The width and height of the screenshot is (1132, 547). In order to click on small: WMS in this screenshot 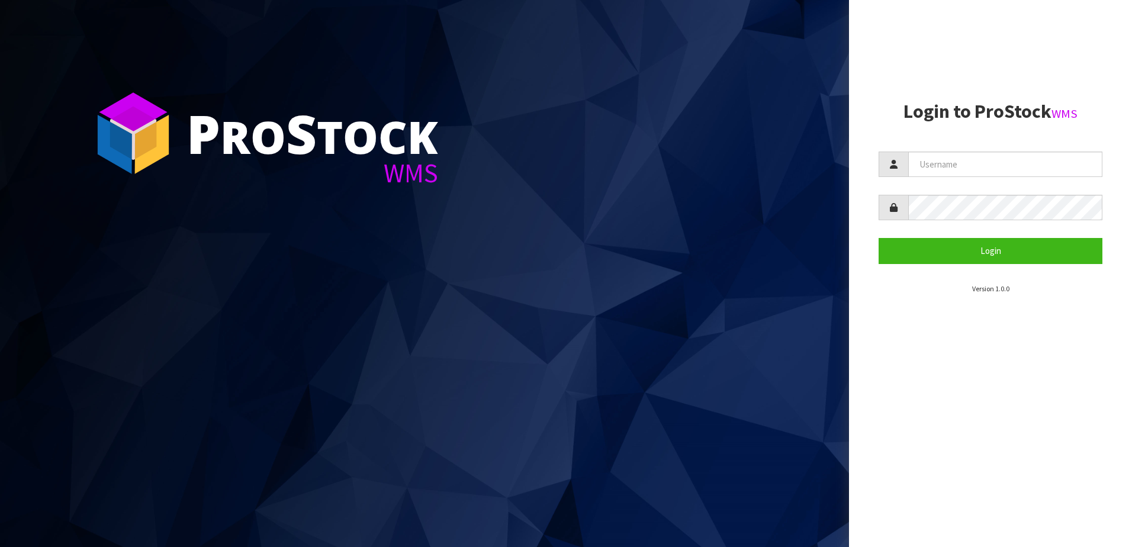, I will do `click(1064, 114)`.